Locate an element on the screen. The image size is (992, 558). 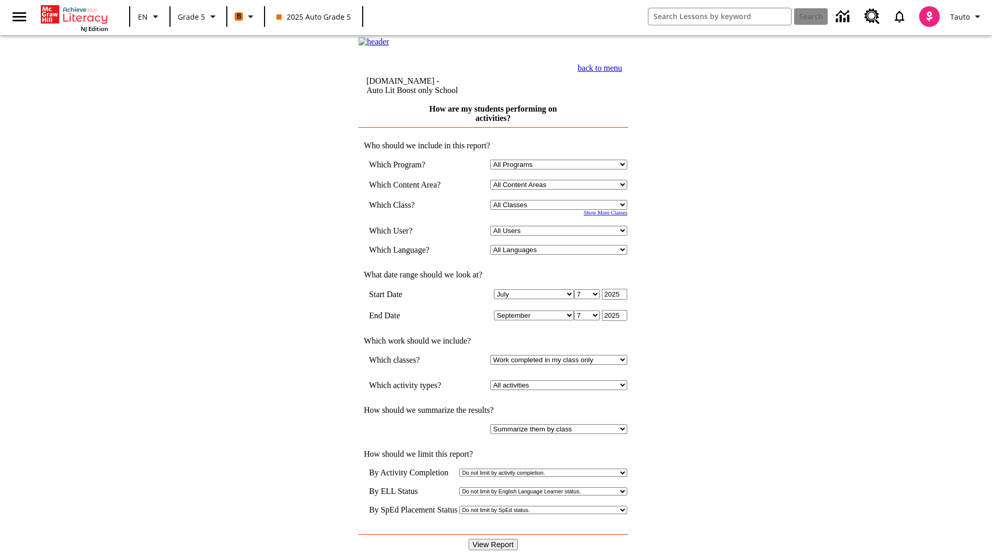
td: How should we limit this report? is located at coordinates (493, 454).